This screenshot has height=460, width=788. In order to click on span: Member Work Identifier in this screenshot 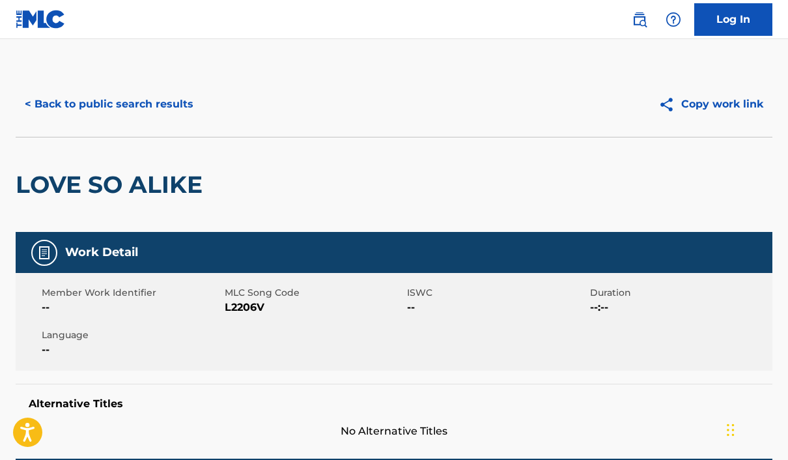, I will do `click(132, 292)`.